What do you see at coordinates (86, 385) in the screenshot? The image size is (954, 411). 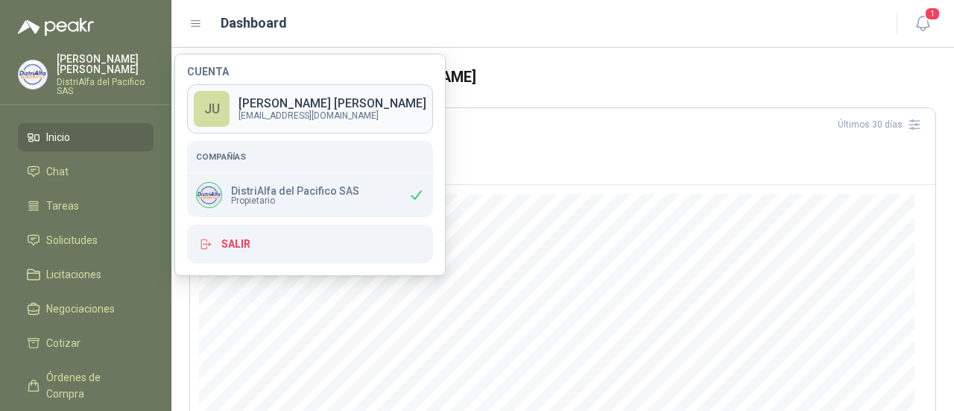 I see `a: Órdenes de Compra` at bounding box center [86, 385].